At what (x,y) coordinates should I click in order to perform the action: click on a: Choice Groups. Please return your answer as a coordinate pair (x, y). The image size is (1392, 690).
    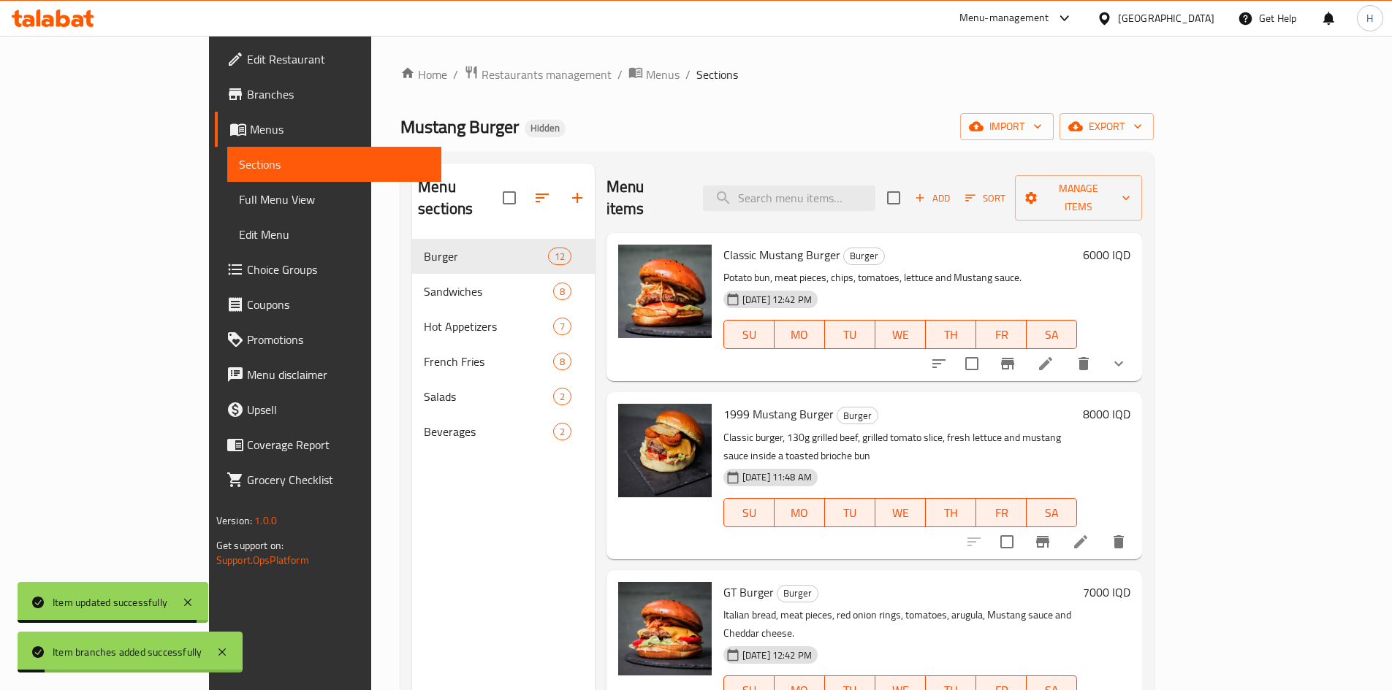
    Looking at the image, I should click on (328, 270).